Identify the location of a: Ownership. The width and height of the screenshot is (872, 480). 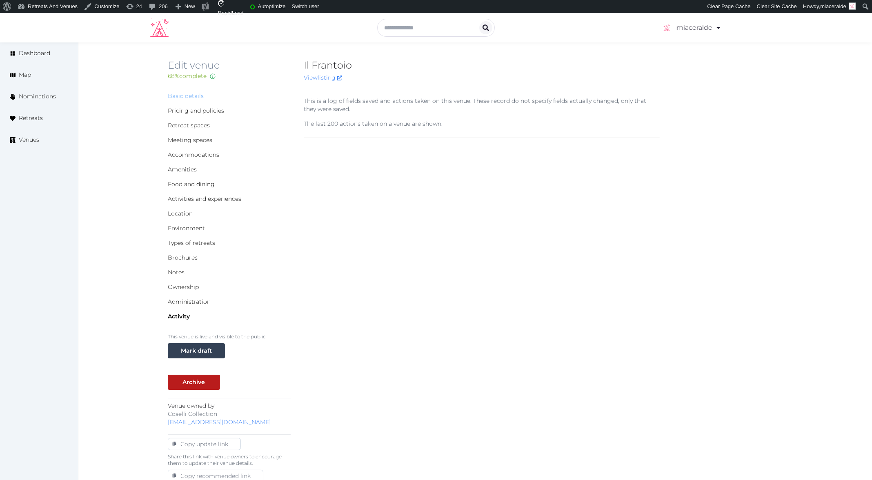
(183, 287).